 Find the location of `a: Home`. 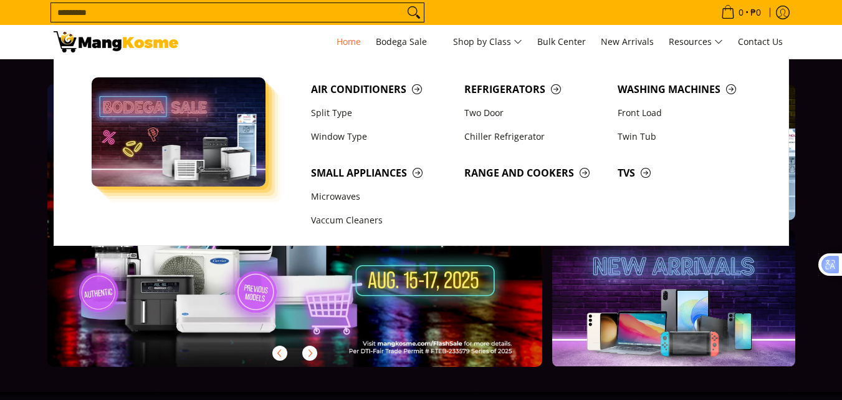

a: Home is located at coordinates (348, 42).